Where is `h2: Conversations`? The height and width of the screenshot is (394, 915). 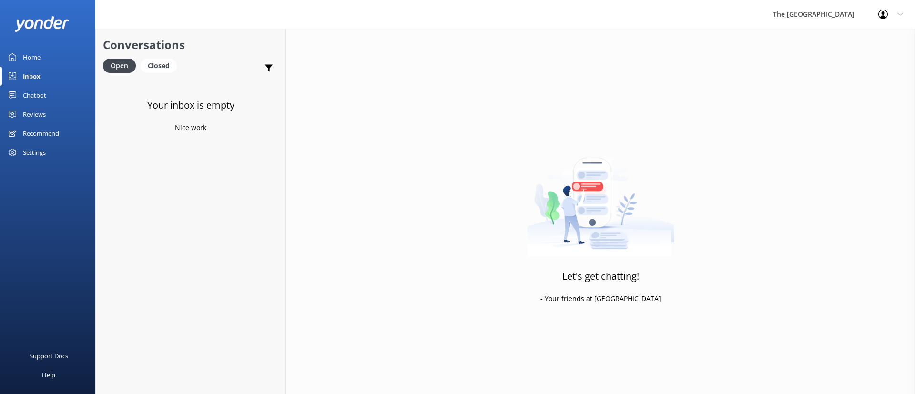 h2: Conversations is located at coordinates (191, 45).